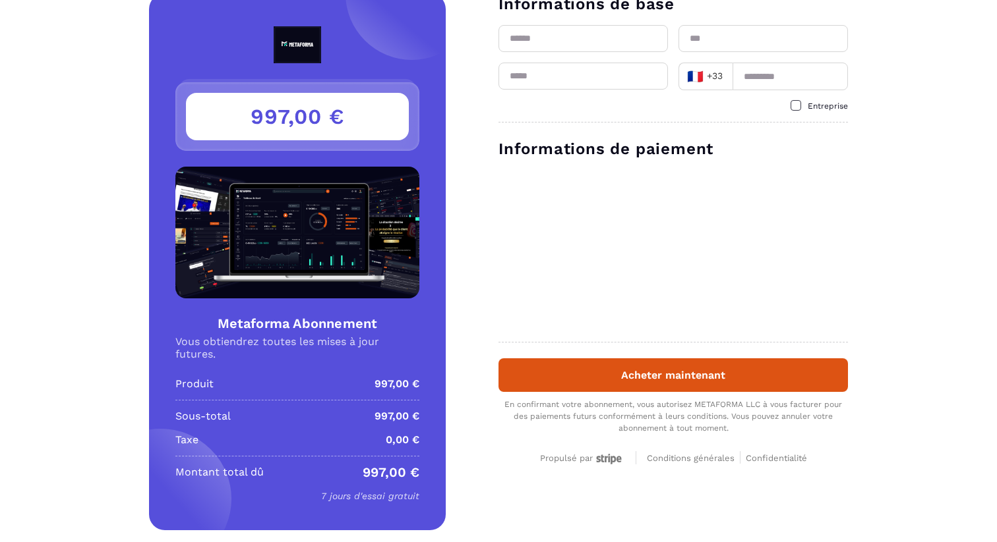 This screenshot has width=997, height=542. Describe the element at coordinates (673, 149) in the screenshot. I see `h3: Informations de paiement` at that location.